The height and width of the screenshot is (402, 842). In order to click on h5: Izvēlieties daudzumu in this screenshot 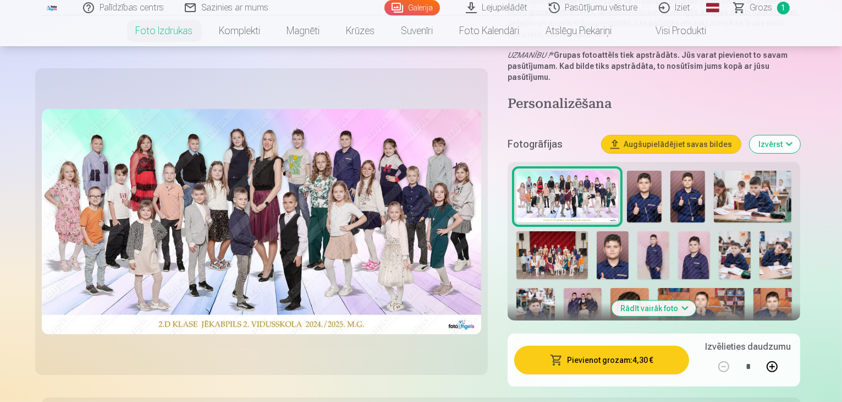, I will do `click(748, 347)`.